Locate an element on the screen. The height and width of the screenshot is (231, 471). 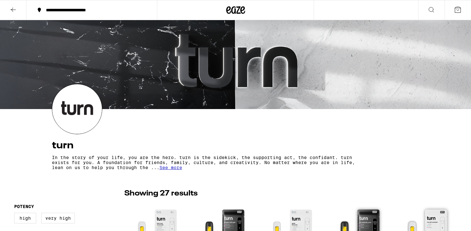
img: turn logo is located at coordinates (77, 109).